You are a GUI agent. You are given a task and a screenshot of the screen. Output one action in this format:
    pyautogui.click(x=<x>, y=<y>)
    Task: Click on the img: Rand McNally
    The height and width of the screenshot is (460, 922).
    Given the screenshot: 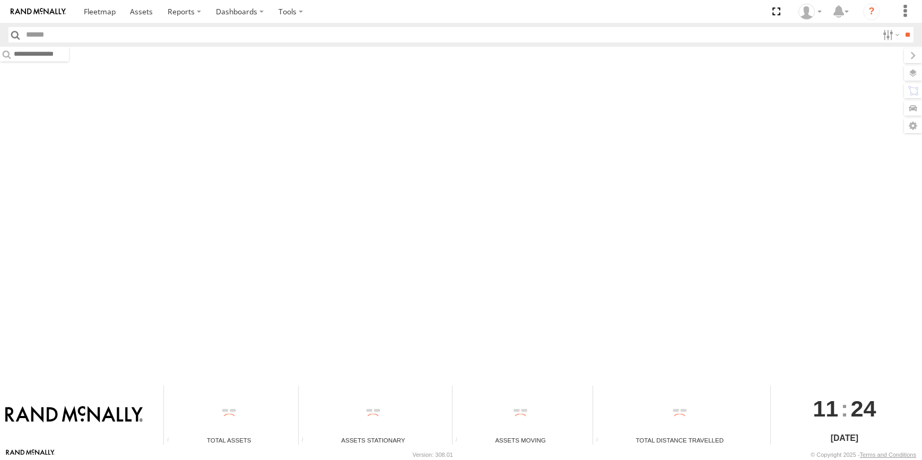 What is the action you would take?
    pyautogui.click(x=74, y=415)
    